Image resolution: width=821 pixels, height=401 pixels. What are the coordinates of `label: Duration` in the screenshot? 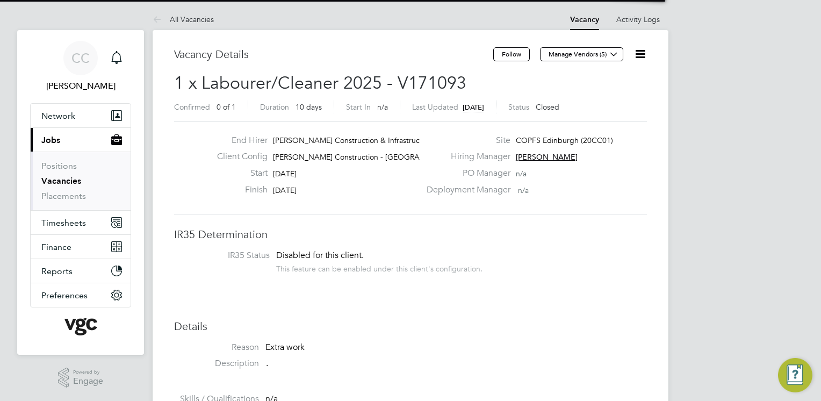 It's located at (275, 107).